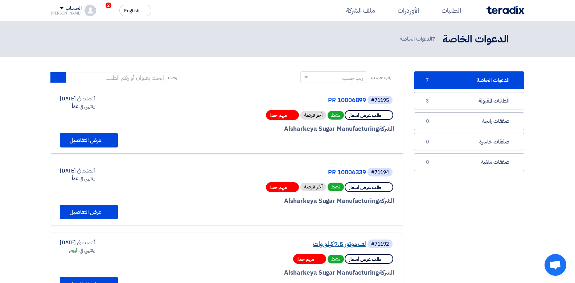 This screenshot has height=283, width=575. What do you see at coordinates (380, 244) in the screenshot?
I see `div: #71192` at bounding box center [380, 244].